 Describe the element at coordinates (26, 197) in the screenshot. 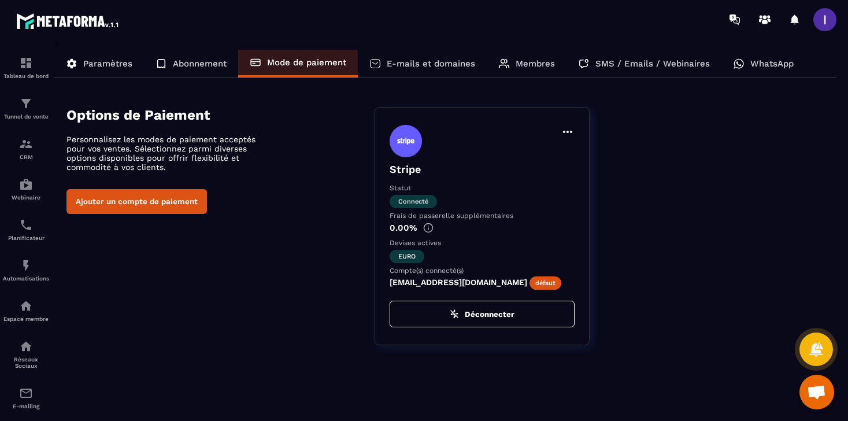

I see `p: Webinaire` at that location.